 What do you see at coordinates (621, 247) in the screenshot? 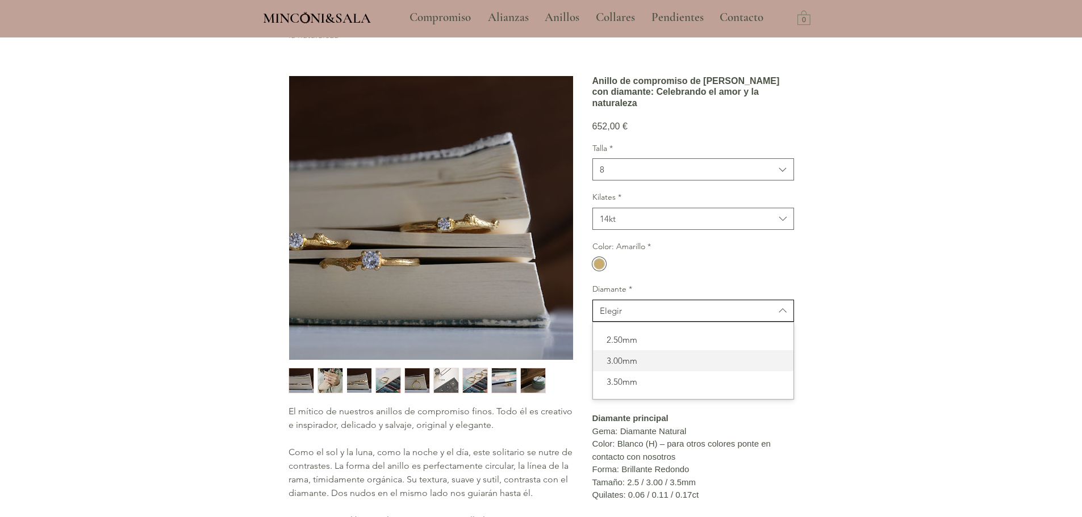
I see `legend: Color: Amarillo` at bounding box center [621, 247].